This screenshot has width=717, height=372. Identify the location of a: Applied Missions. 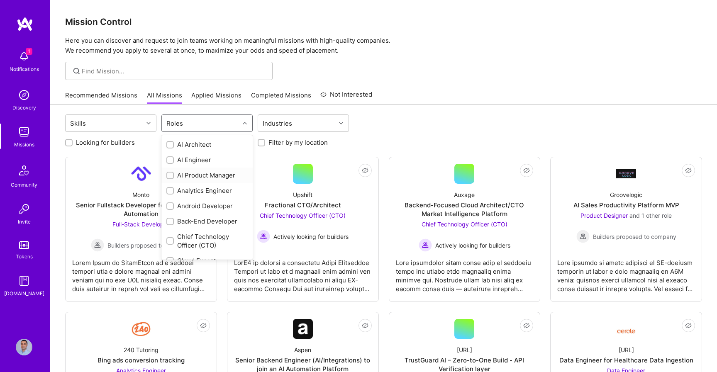
(216, 97).